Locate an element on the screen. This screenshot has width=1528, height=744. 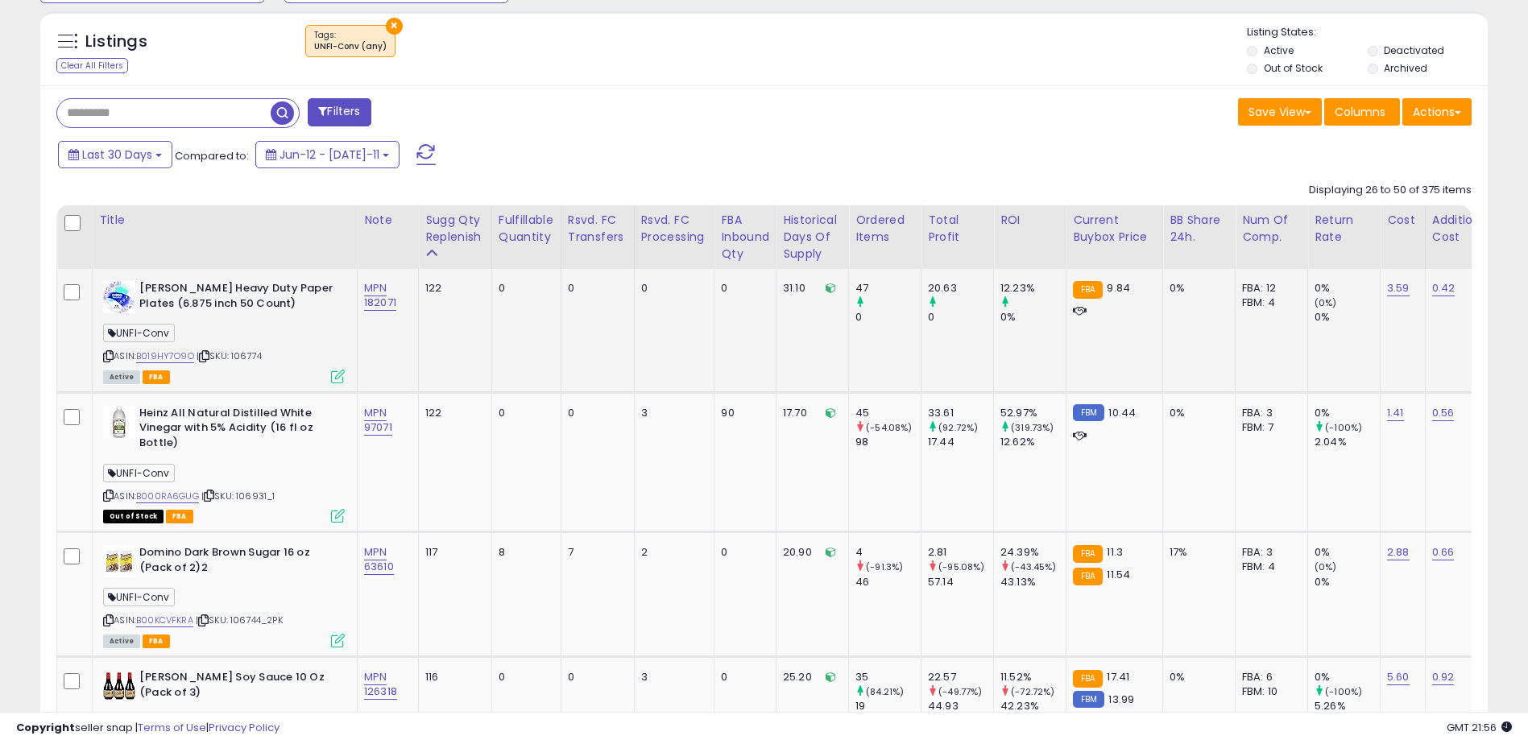
div: seller snap | | is located at coordinates (147, 728).